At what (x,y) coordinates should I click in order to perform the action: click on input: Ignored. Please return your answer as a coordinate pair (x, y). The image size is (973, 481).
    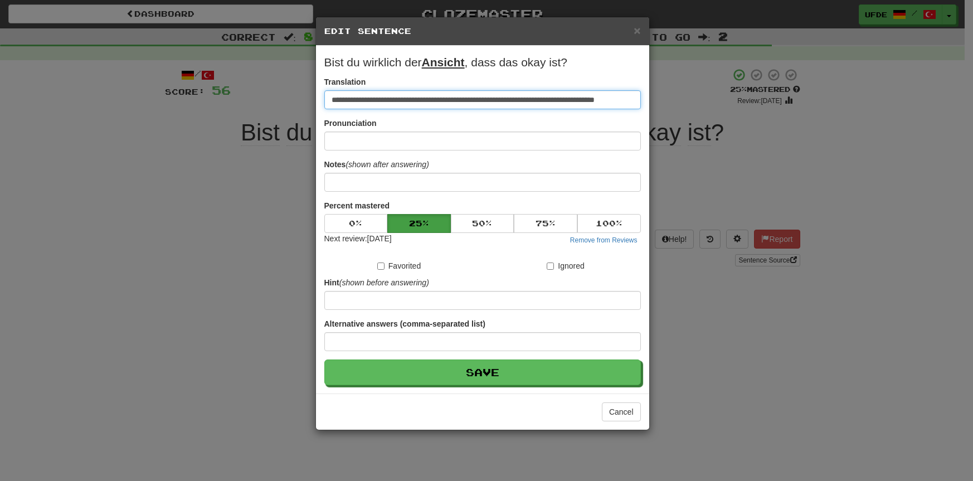
    Looking at the image, I should click on (550, 266).